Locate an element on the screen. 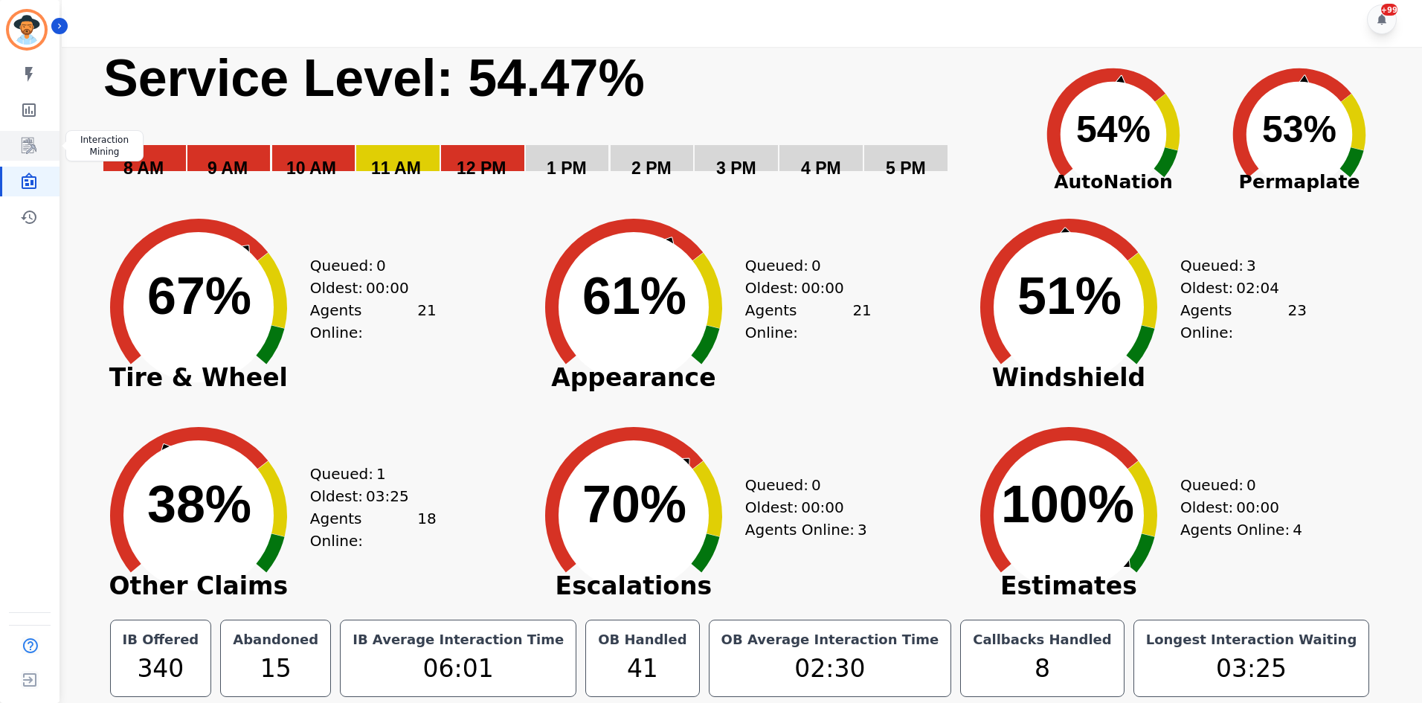 This screenshot has height=703, width=1422. span: AutoNation is located at coordinates (1114, 182).